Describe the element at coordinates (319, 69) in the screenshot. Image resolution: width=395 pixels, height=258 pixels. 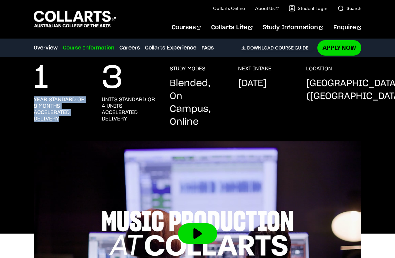
I see `h3: LOCATION` at that location.